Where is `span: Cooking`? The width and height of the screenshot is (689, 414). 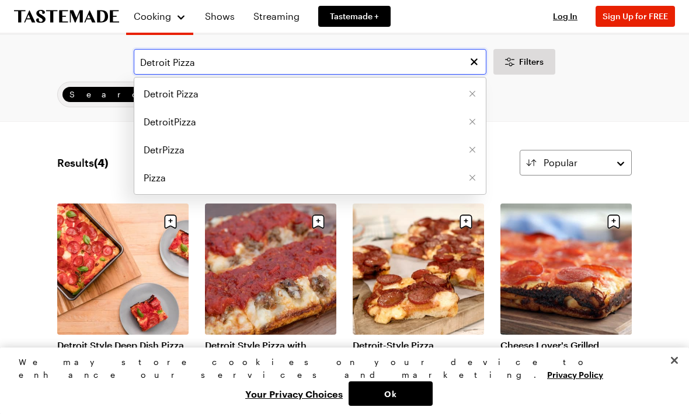 span: Cooking is located at coordinates (152, 16).